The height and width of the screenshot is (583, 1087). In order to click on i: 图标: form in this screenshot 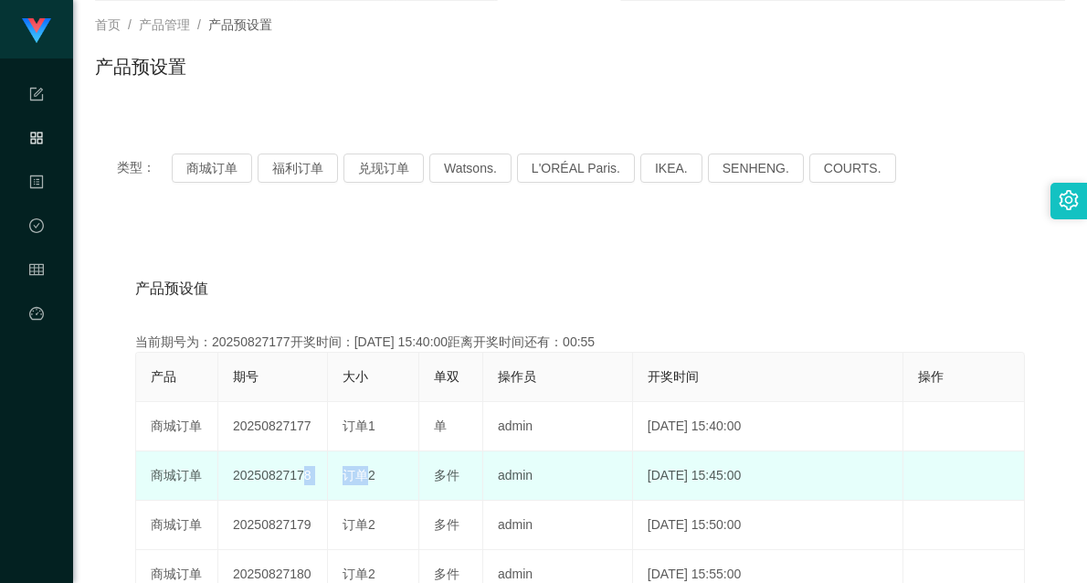, I will do `click(37, 97)`.